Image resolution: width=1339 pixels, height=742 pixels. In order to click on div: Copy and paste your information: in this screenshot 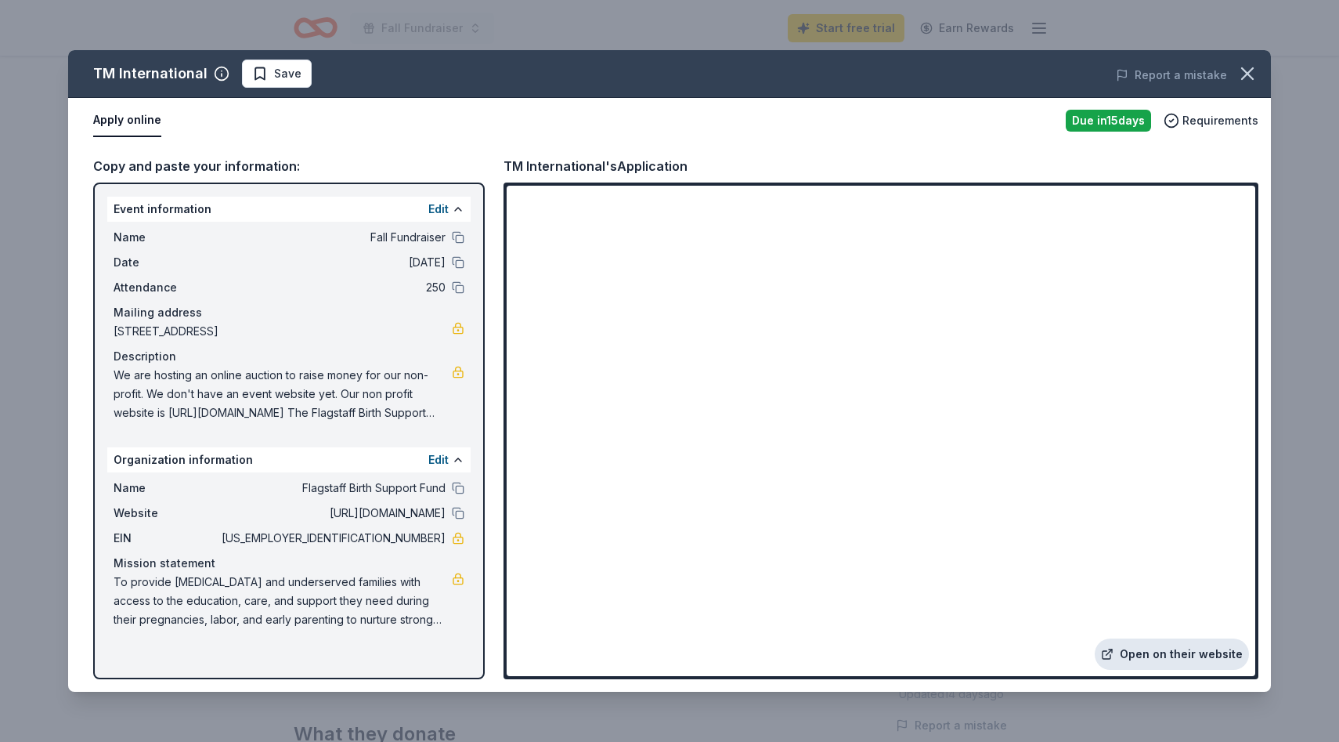, I will do `click(289, 166)`.